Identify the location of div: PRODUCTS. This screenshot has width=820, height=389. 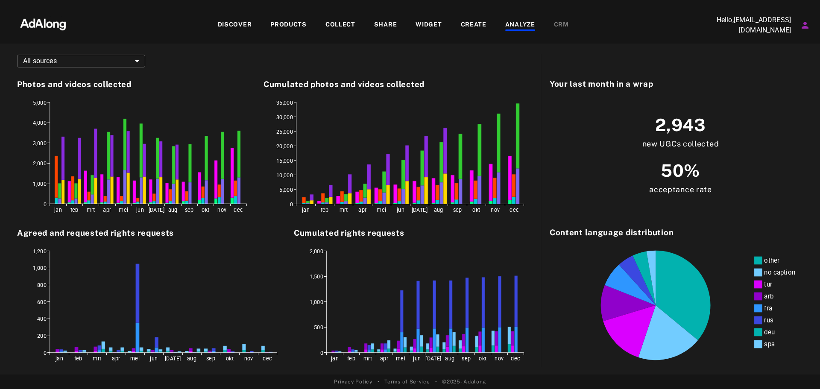
(288, 25).